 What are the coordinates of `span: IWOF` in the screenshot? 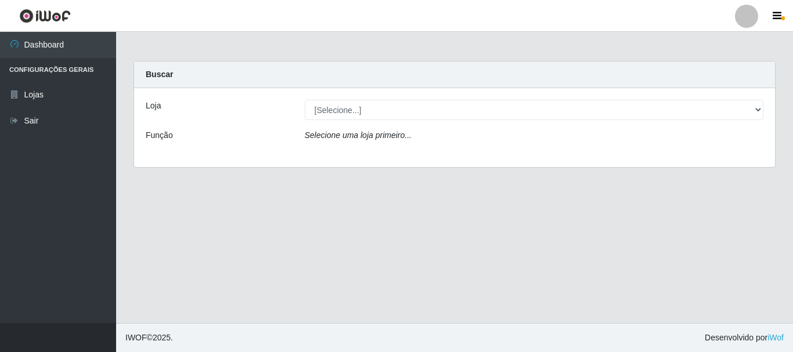 It's located at (136, 338).